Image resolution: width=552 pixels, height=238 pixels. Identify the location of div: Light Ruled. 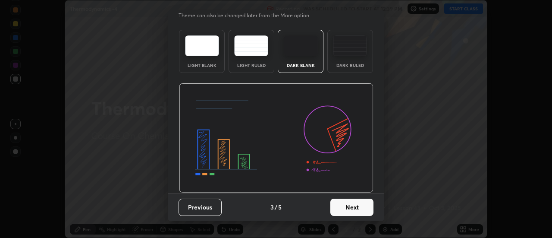
(251, 65).